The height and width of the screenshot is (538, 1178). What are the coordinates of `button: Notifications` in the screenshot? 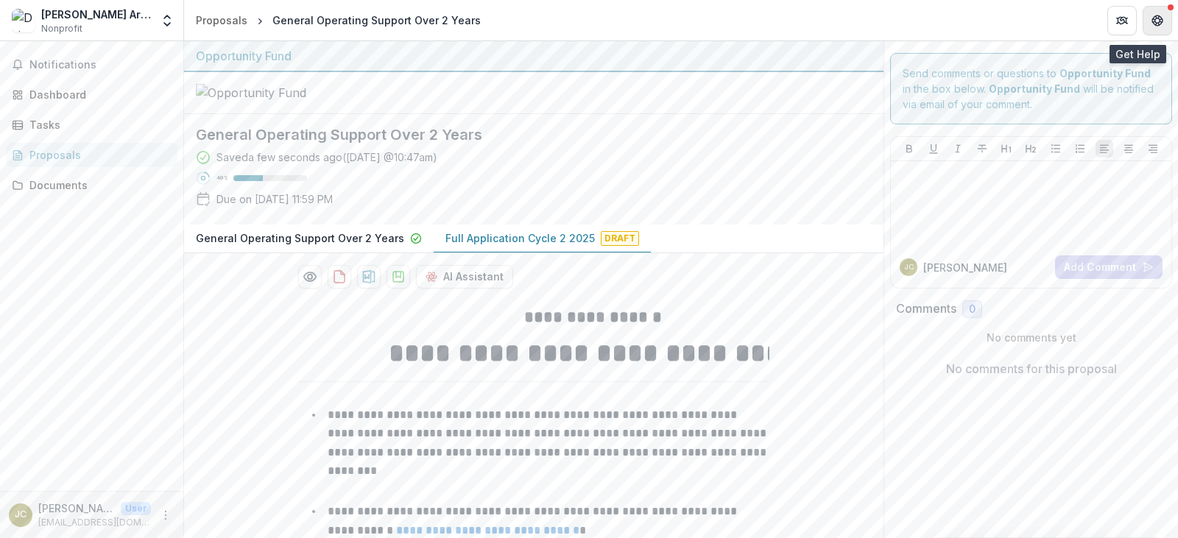 It's located at (91, 65).